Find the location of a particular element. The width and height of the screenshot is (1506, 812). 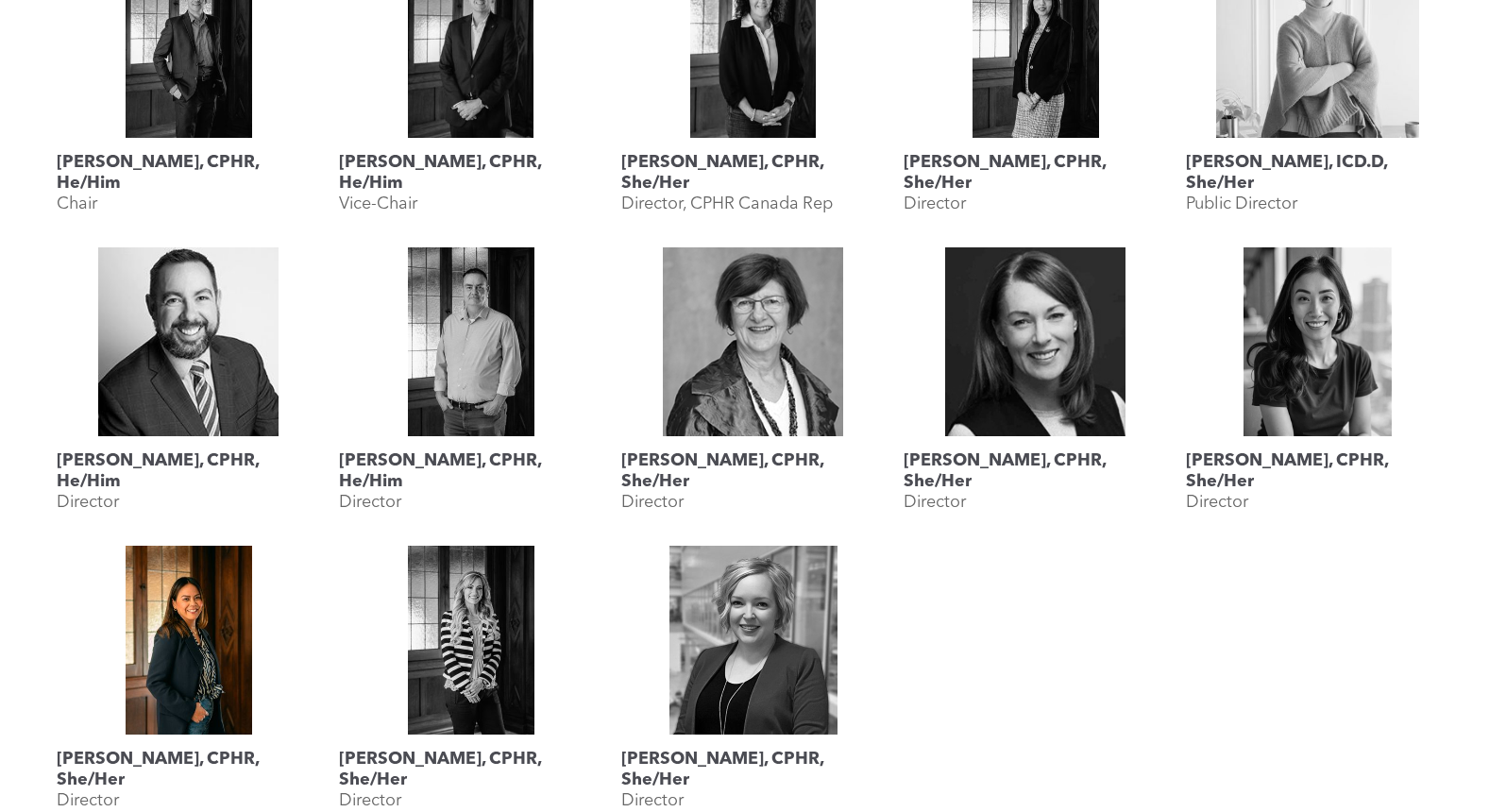

a: Rob Caswell, CPHR, He/Him is located at coordinates (188, 341).